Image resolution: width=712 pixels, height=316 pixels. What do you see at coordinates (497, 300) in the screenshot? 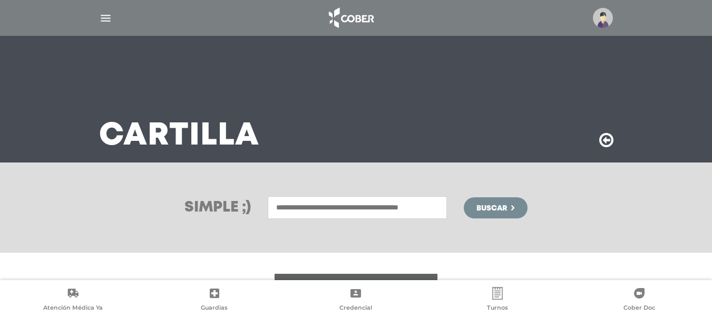
I see `a: Turnos` at bounding box center [497, 300].